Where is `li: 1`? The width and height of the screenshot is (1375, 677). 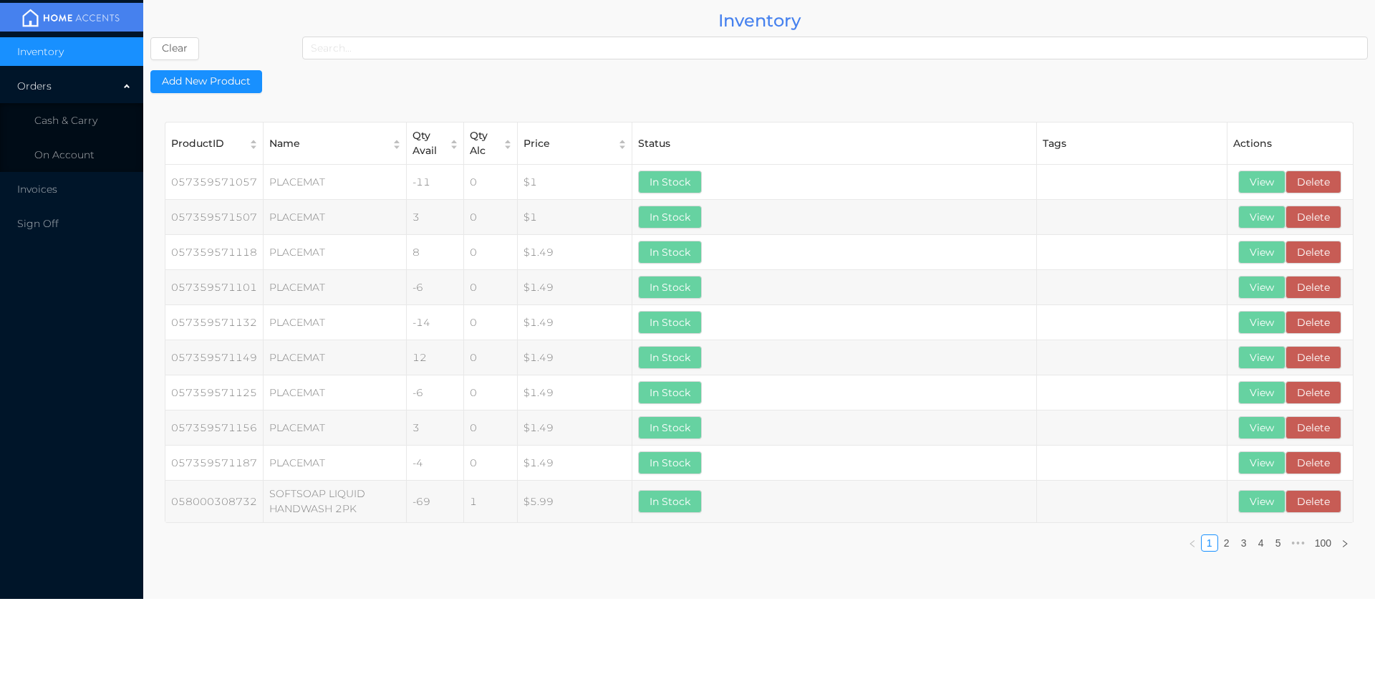 li: 1 is located at coordinates (1210, 543).